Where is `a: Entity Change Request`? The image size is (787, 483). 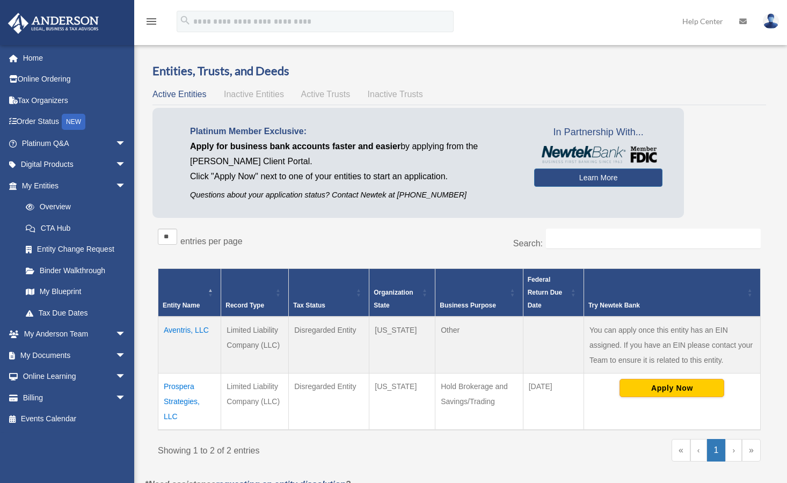 a: Entity Change Request is located at coordinates (76, 250).